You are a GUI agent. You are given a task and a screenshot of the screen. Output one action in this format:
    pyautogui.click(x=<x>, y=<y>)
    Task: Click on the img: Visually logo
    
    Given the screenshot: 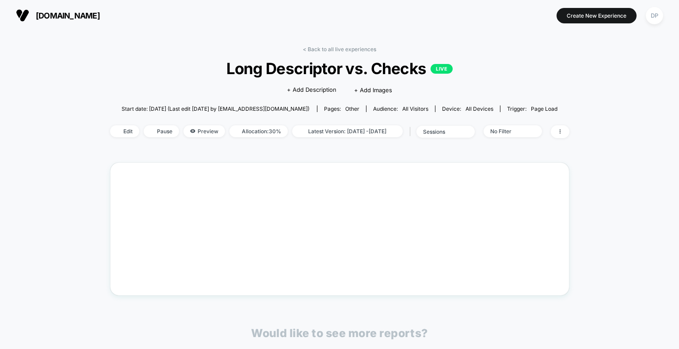 What is the action you would take?
    pyautogui.click(x=23, y=15)
    